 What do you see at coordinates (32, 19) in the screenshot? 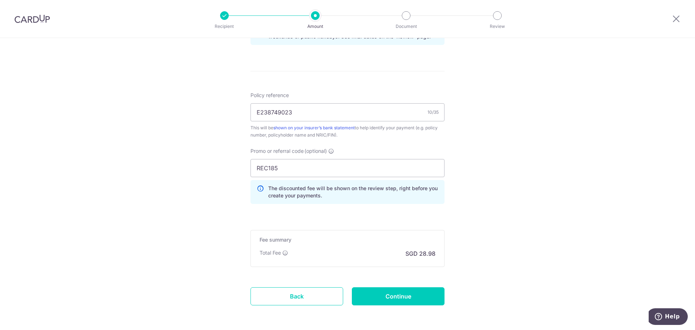
I see `img: CardUp` at bounding box center [32, 19].